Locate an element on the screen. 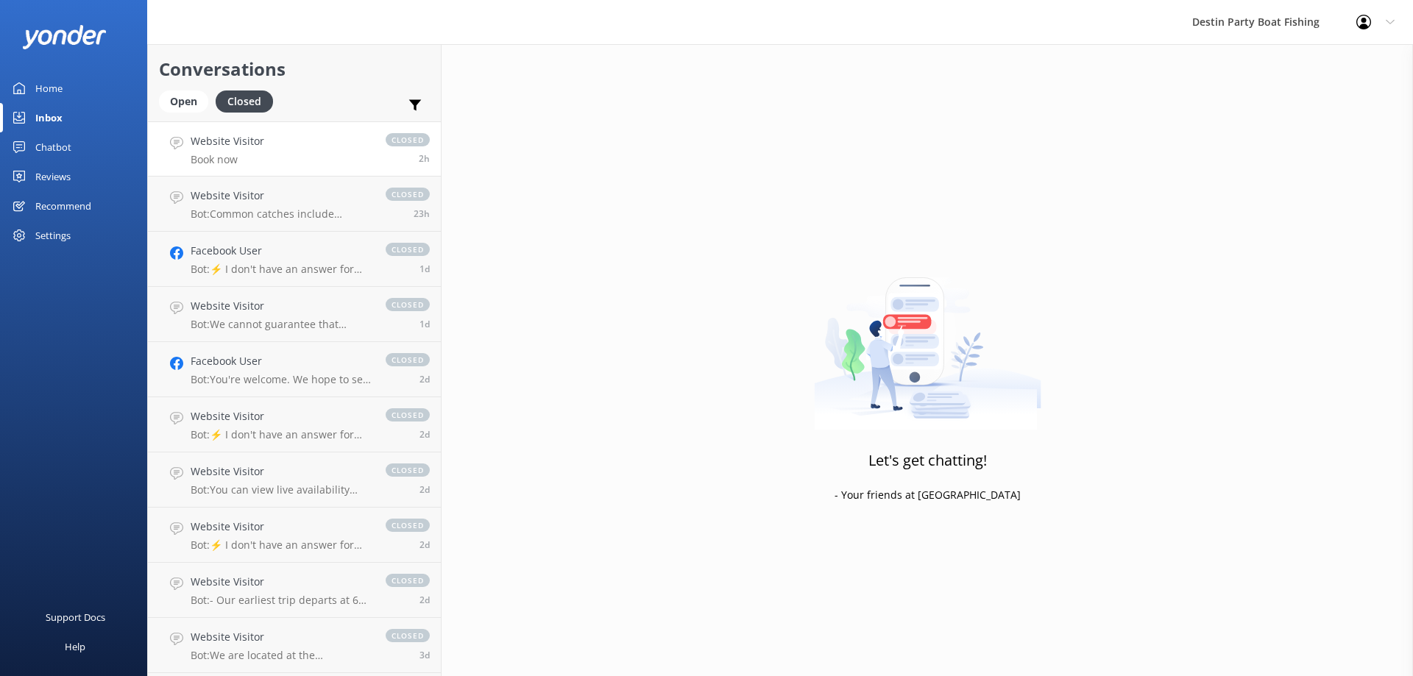  a: Facebook UserBot:⚡ I don't have an answer for that in my knowledge base. Please try and rephrase ... is located at coordinates (294, 259).